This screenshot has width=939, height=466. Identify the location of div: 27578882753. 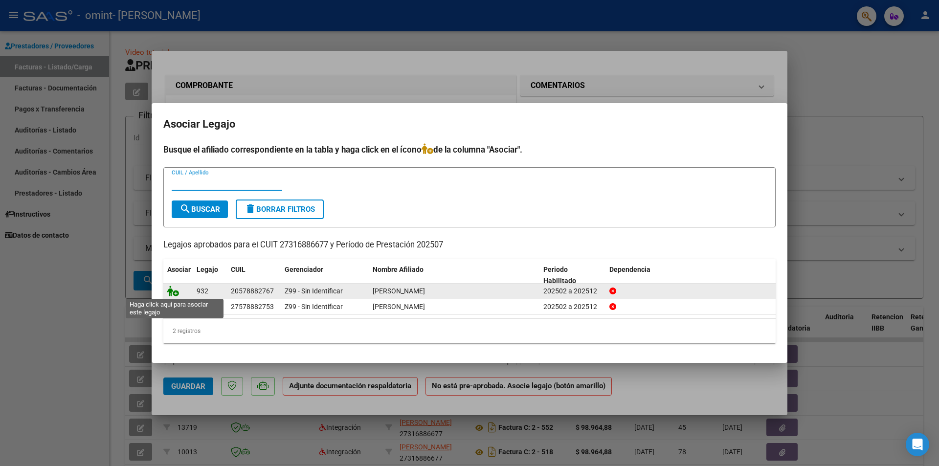
(252, 307).